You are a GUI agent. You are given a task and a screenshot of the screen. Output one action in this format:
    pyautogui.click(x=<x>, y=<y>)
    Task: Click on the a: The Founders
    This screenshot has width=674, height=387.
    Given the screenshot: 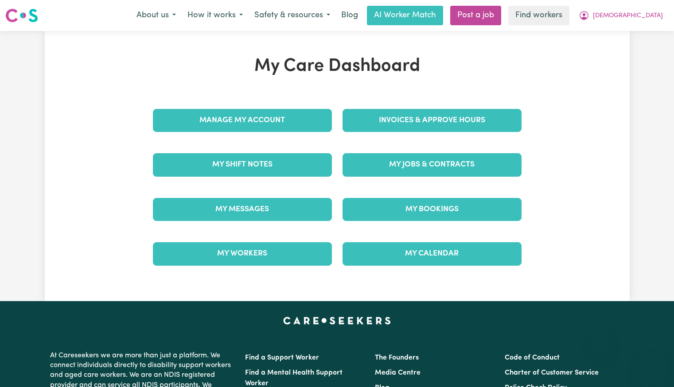 What is the action you would take?
    pyautogui.click(x=396, y=358)
    